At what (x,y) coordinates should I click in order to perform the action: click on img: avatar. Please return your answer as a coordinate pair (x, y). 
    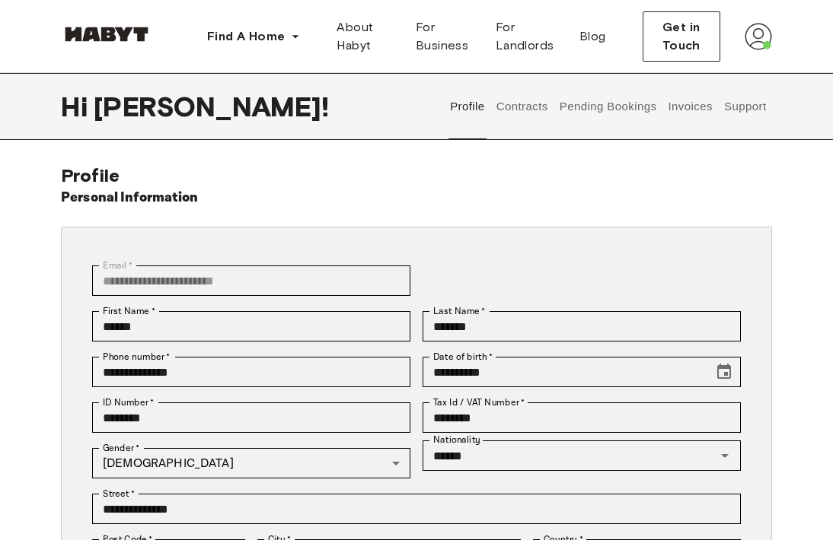
    Looking at the image, I should click on (758, 37).